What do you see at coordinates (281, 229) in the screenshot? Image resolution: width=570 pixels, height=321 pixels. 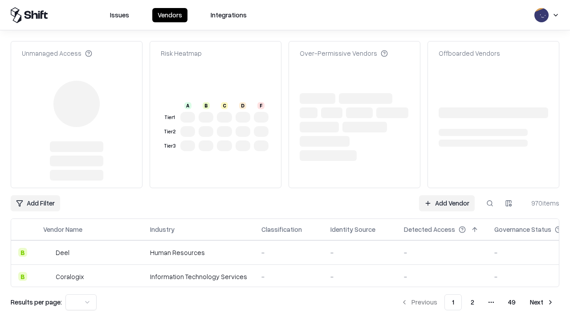 I see `div: Classification` at bounding box center [281, 229].